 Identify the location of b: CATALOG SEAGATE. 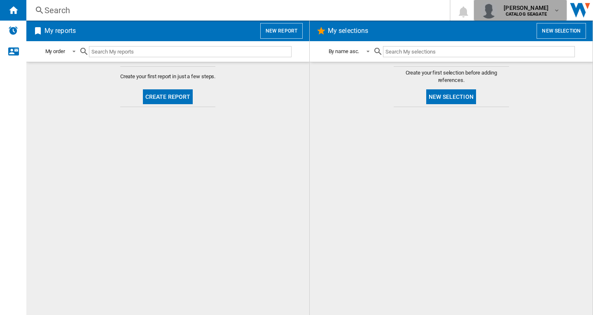
(526, 14).